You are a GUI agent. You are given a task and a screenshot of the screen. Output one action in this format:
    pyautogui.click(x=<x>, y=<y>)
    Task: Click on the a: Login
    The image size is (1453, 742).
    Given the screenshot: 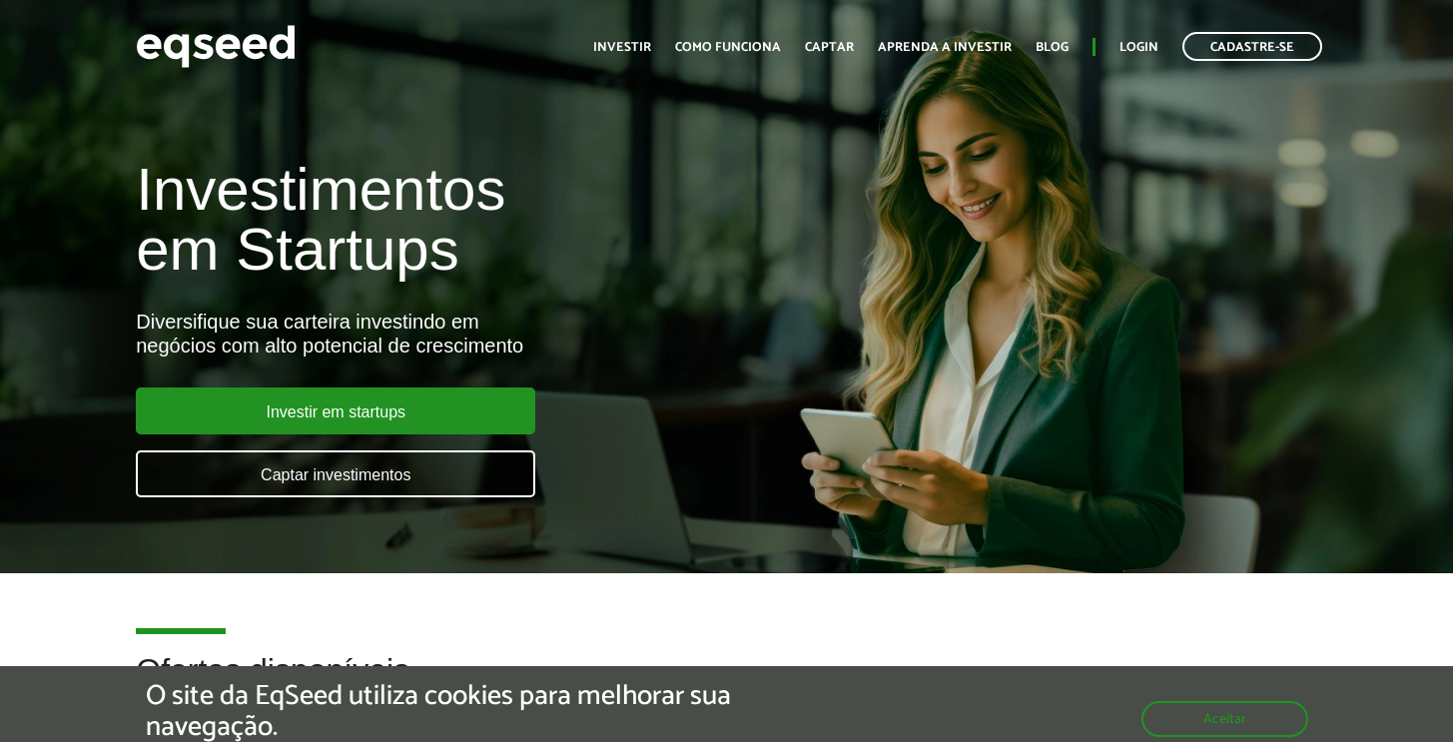 What is the action you would take?
    pyautogui.click(x=1138, y=47)
    